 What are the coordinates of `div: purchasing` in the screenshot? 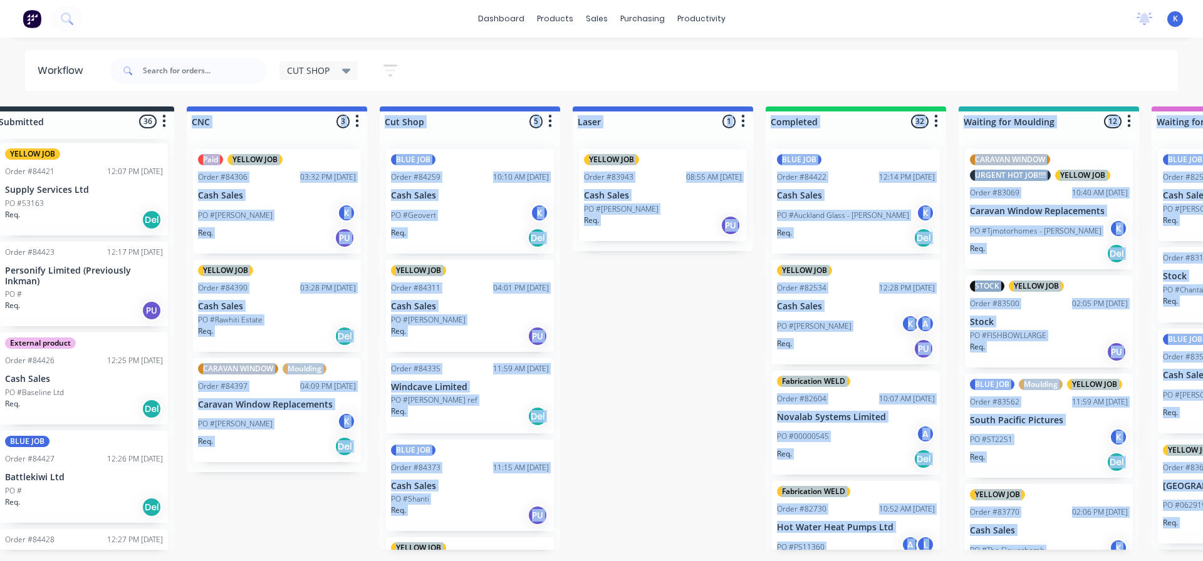 It's located at (642, 19).